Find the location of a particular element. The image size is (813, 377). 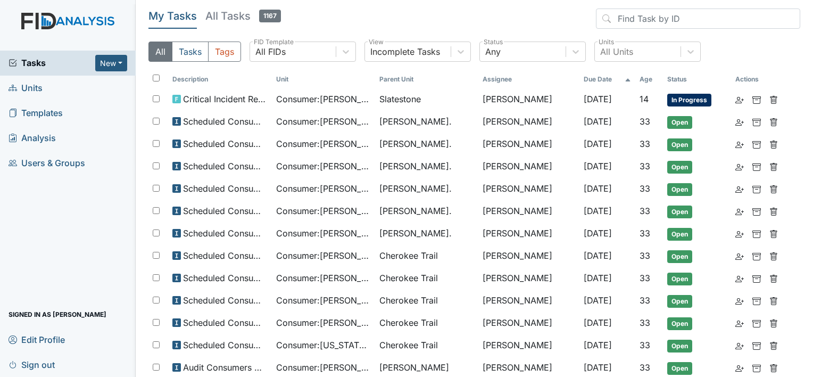

span: Users & Groups is located at coordinates (47, 163).